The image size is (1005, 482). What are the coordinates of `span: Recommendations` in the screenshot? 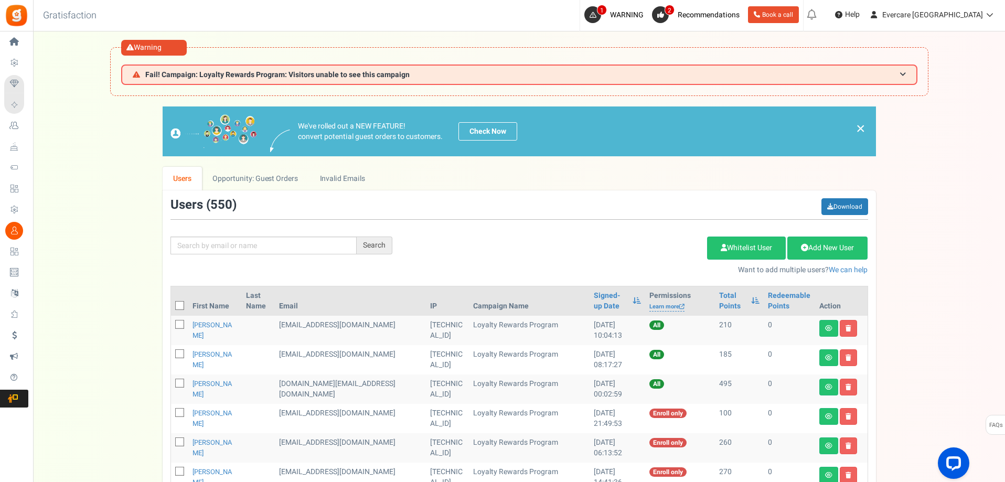 It's located at (709, 15).